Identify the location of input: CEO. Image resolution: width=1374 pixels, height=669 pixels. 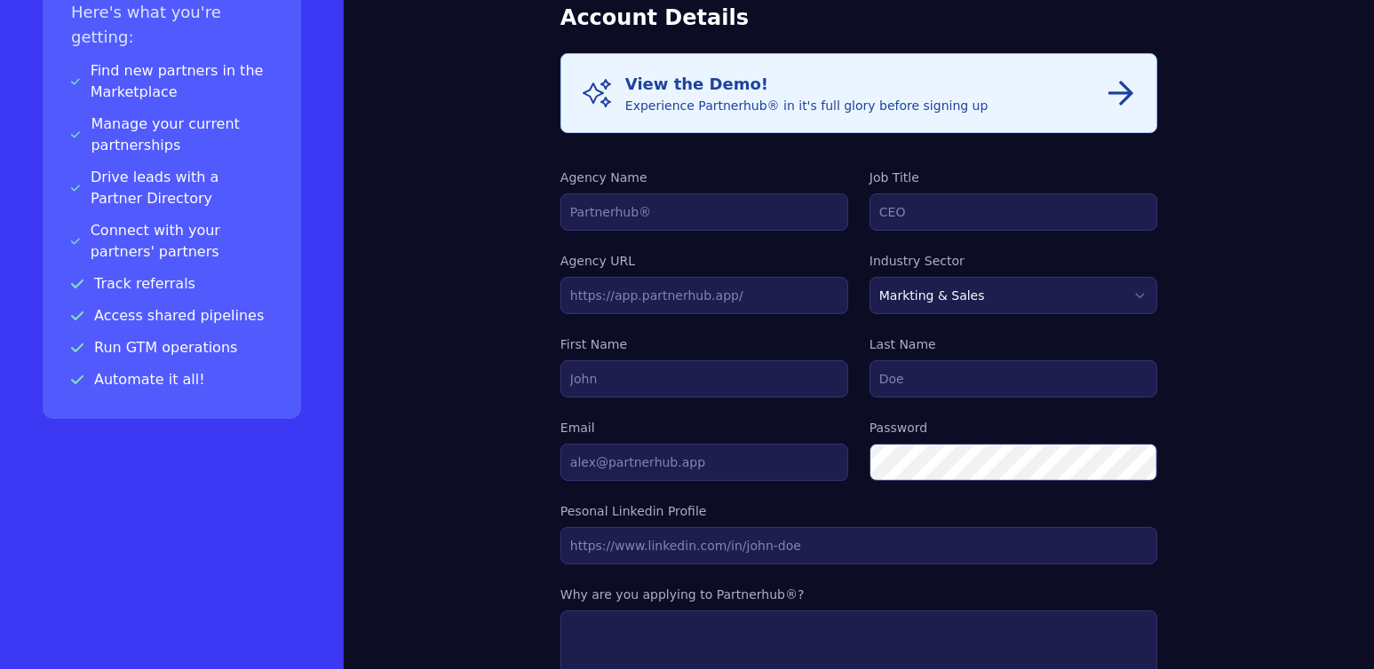
(1013, 212).